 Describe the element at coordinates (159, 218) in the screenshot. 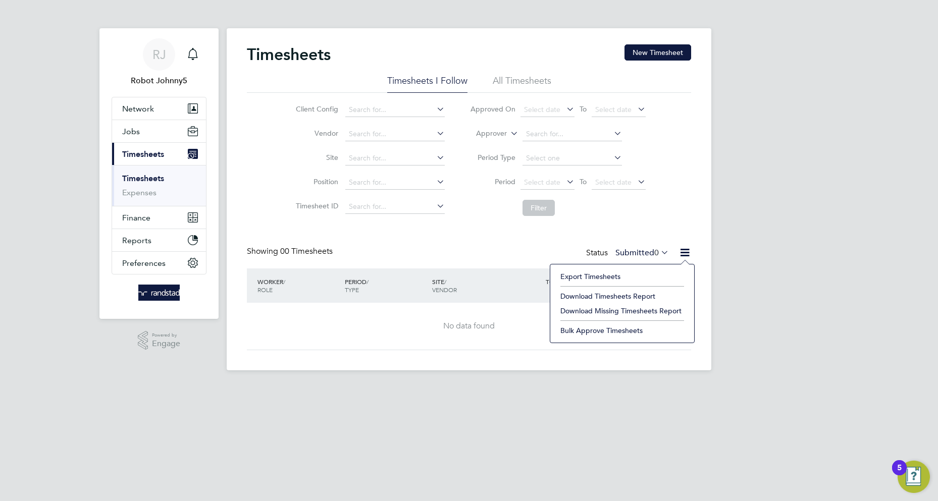

I see `button: Finance` at that location.